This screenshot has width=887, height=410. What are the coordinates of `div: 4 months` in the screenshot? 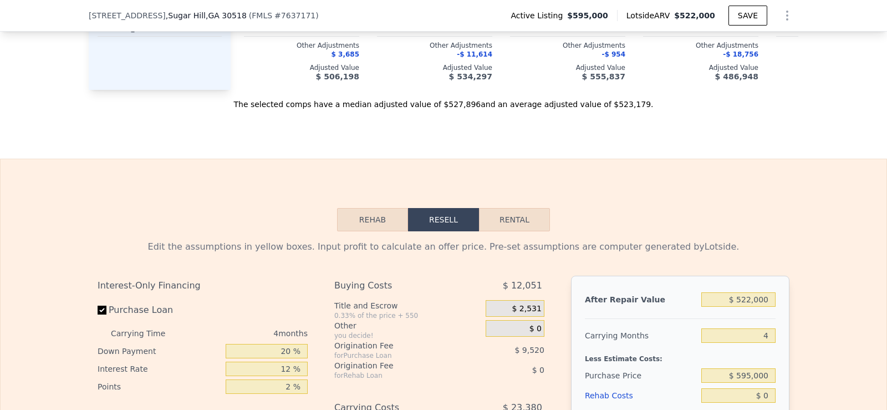 It's located at (247, 333).